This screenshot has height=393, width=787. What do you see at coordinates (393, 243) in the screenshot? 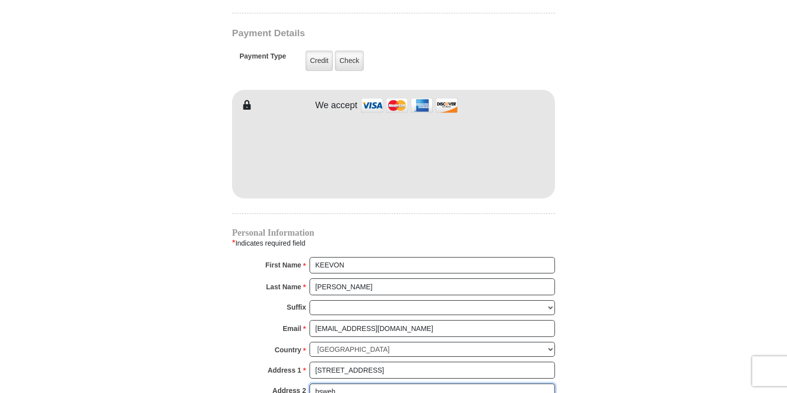
I see `div: Indicates required field` at bounding box center [393, 243].